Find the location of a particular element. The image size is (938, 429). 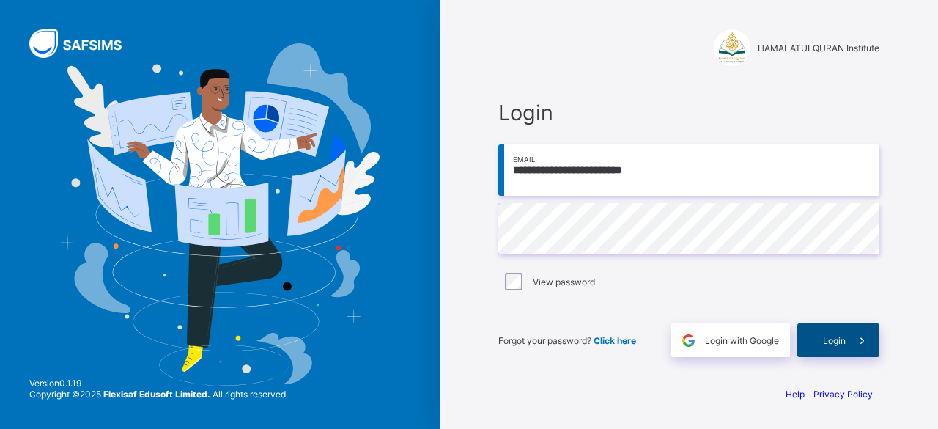

a: Privacy Policy is located at coordinates (843, 393).